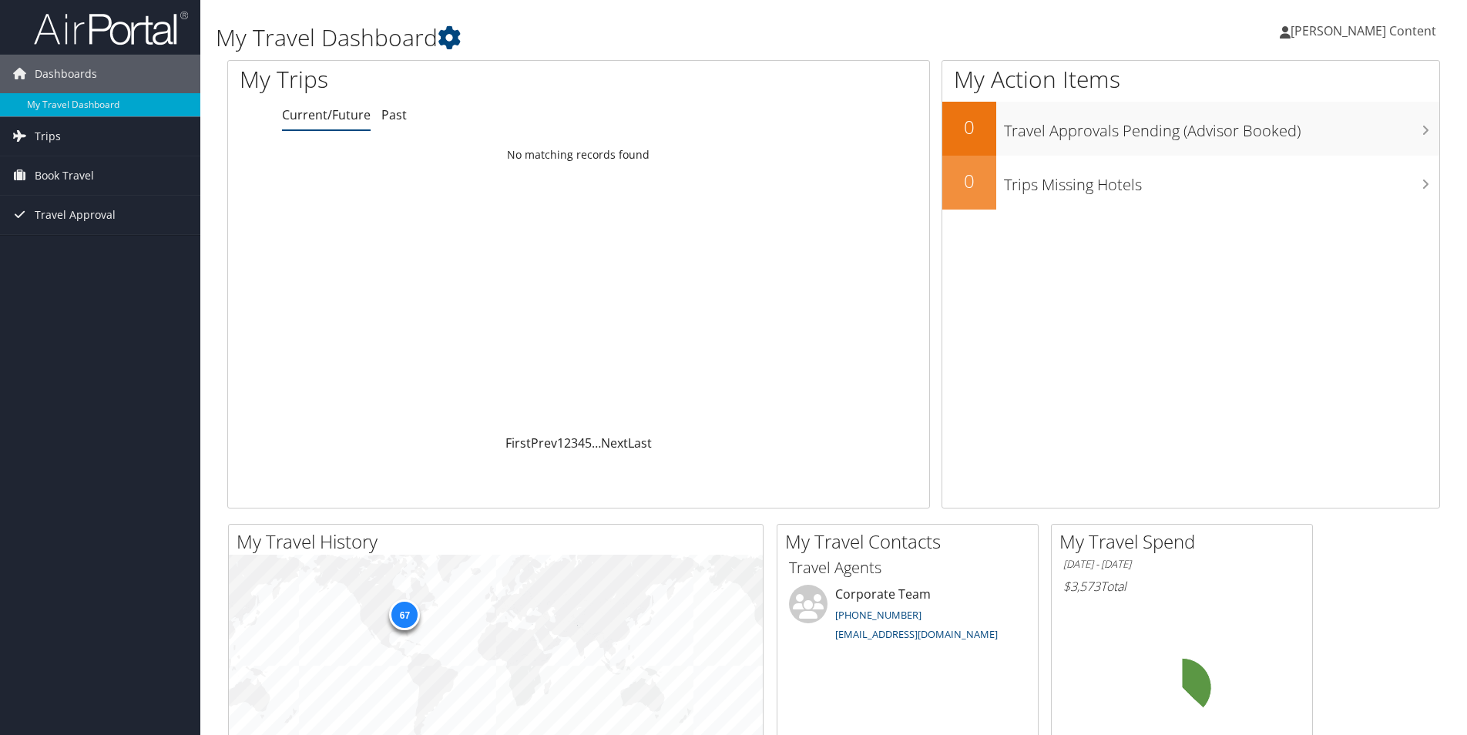 This screenshot has width=1467, height=735. I want to click on span: Dashboards, so click(65, 74).